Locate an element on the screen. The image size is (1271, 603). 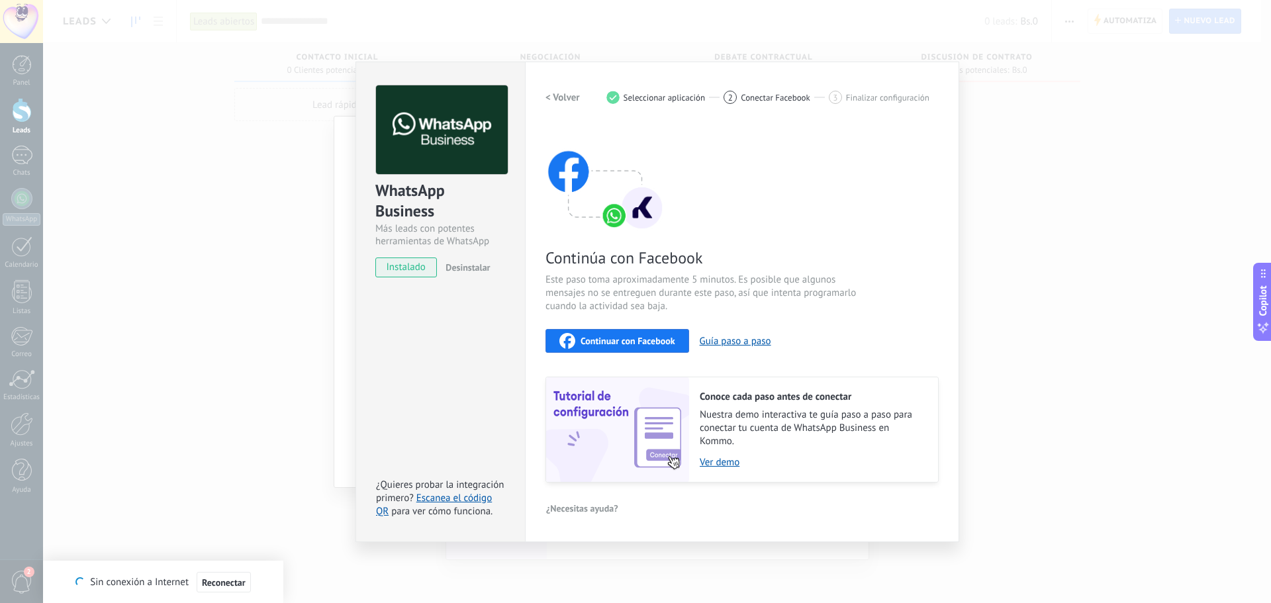
button: ¿Necesitas ayuda? is located at coordinates (582, 508).